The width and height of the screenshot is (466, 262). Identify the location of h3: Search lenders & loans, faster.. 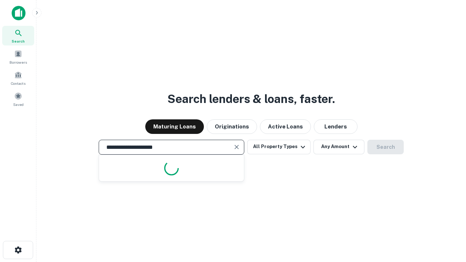
(251, 99).